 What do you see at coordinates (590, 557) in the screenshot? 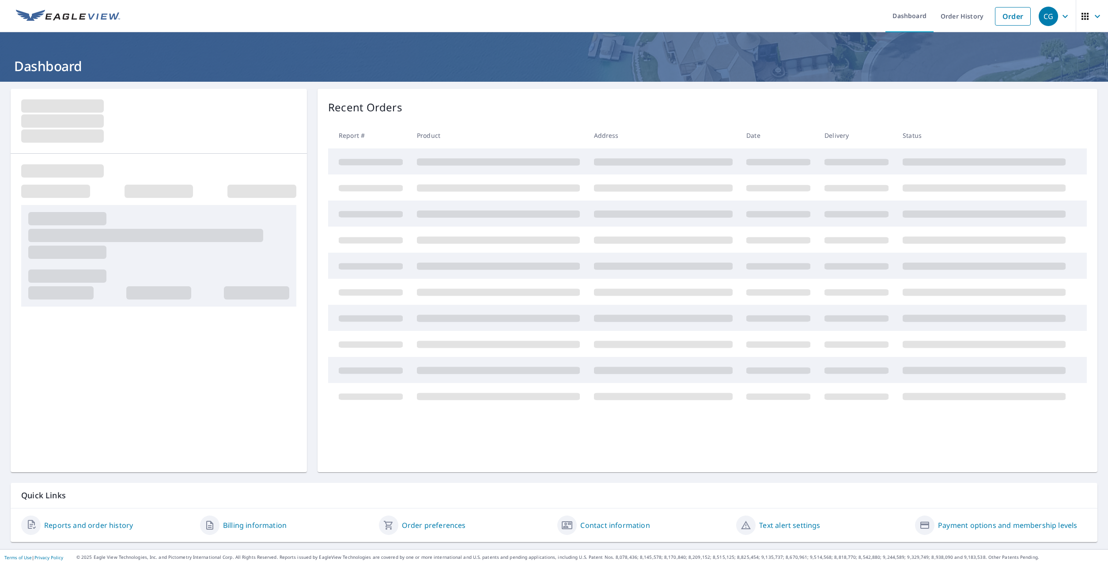
I see `p: © 2025 Eagle View Technologies, Inc. and Pictometry International Corp. All Rights Reserved. Repo...` at bounding box center [590, 557].